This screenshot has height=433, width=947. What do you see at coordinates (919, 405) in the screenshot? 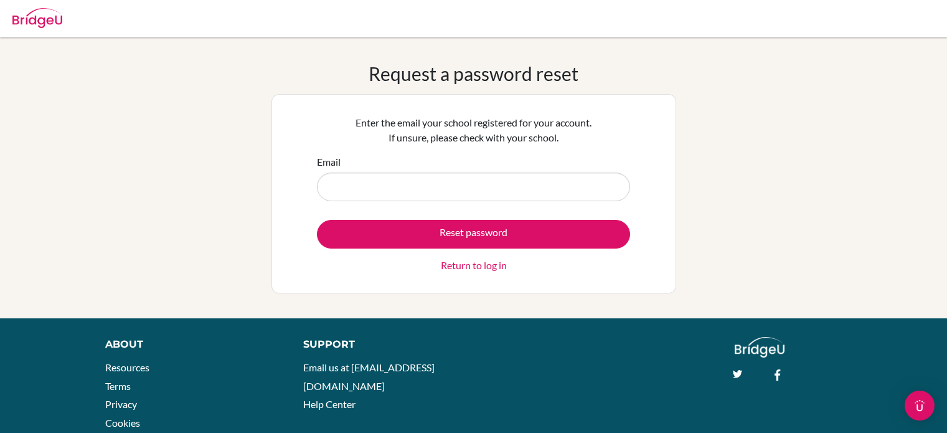
I see `div: Open Intercom Messenger` at bounding box center [919, 405].